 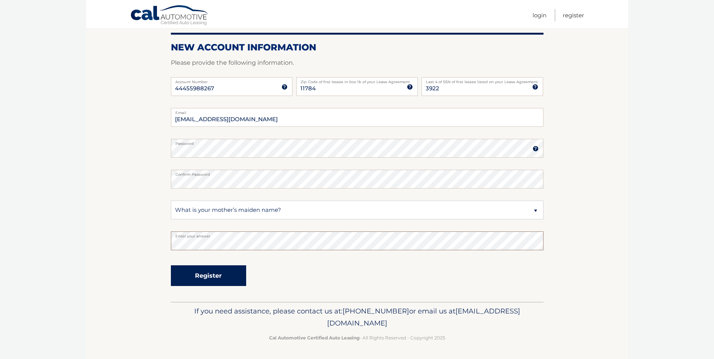 I want to click on h2: New Account Information, so click(x=357, y=47).